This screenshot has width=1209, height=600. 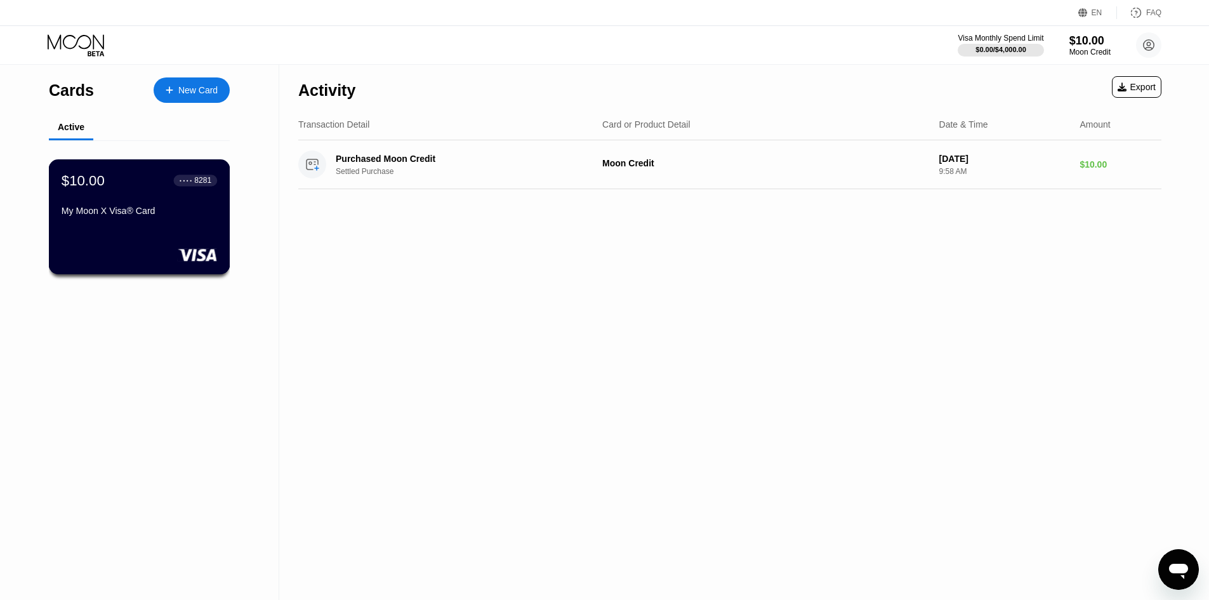 I want to click on div: Cards, so click(x=71, y=90).